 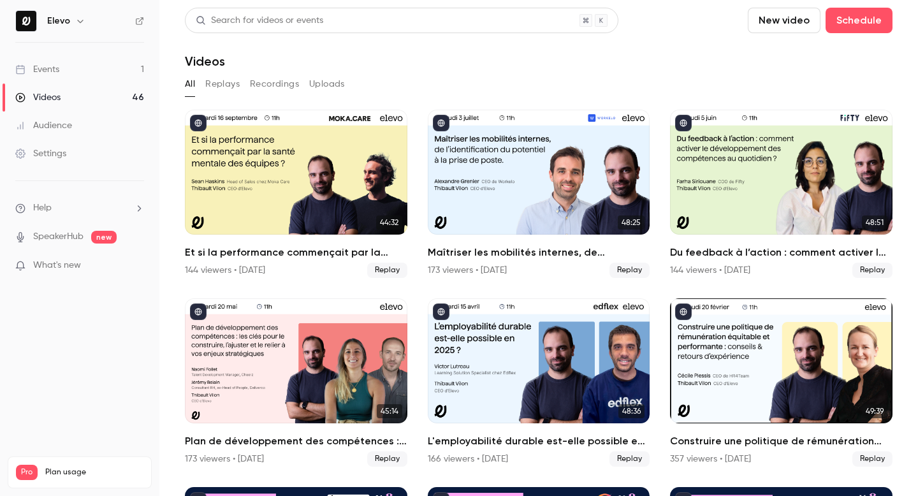 I want to click on div: Events, so click(x=37, y=69).